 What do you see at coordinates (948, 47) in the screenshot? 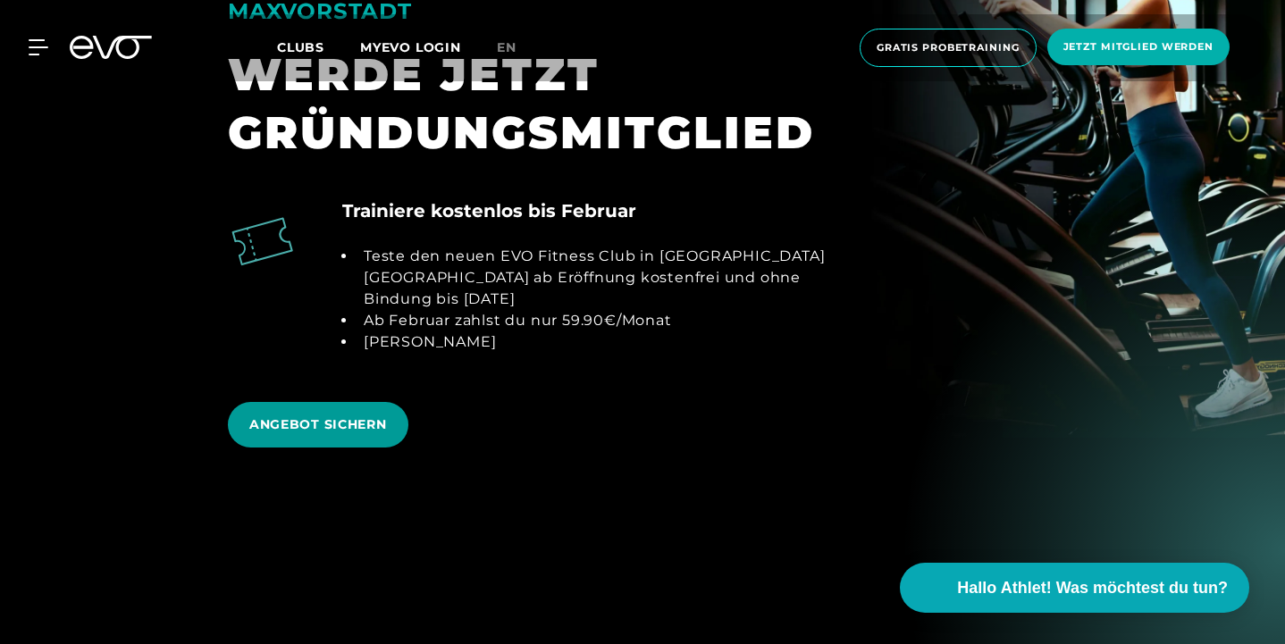
I see `a: Gratis Probetraining` at bounding box center [948, 47].